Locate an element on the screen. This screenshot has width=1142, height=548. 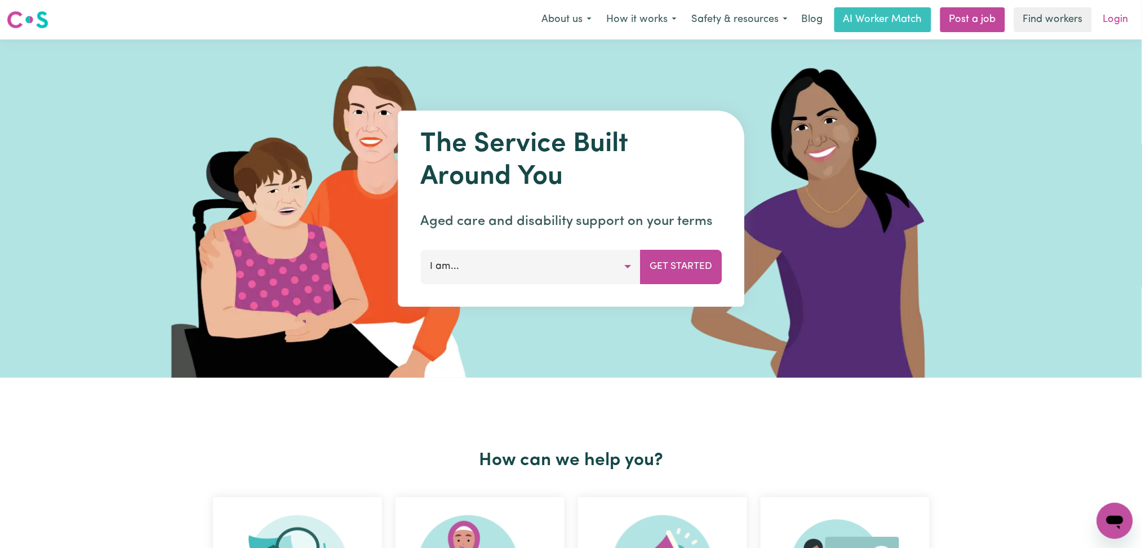
img: Careseekers logo is located at coordinates (28, 20).